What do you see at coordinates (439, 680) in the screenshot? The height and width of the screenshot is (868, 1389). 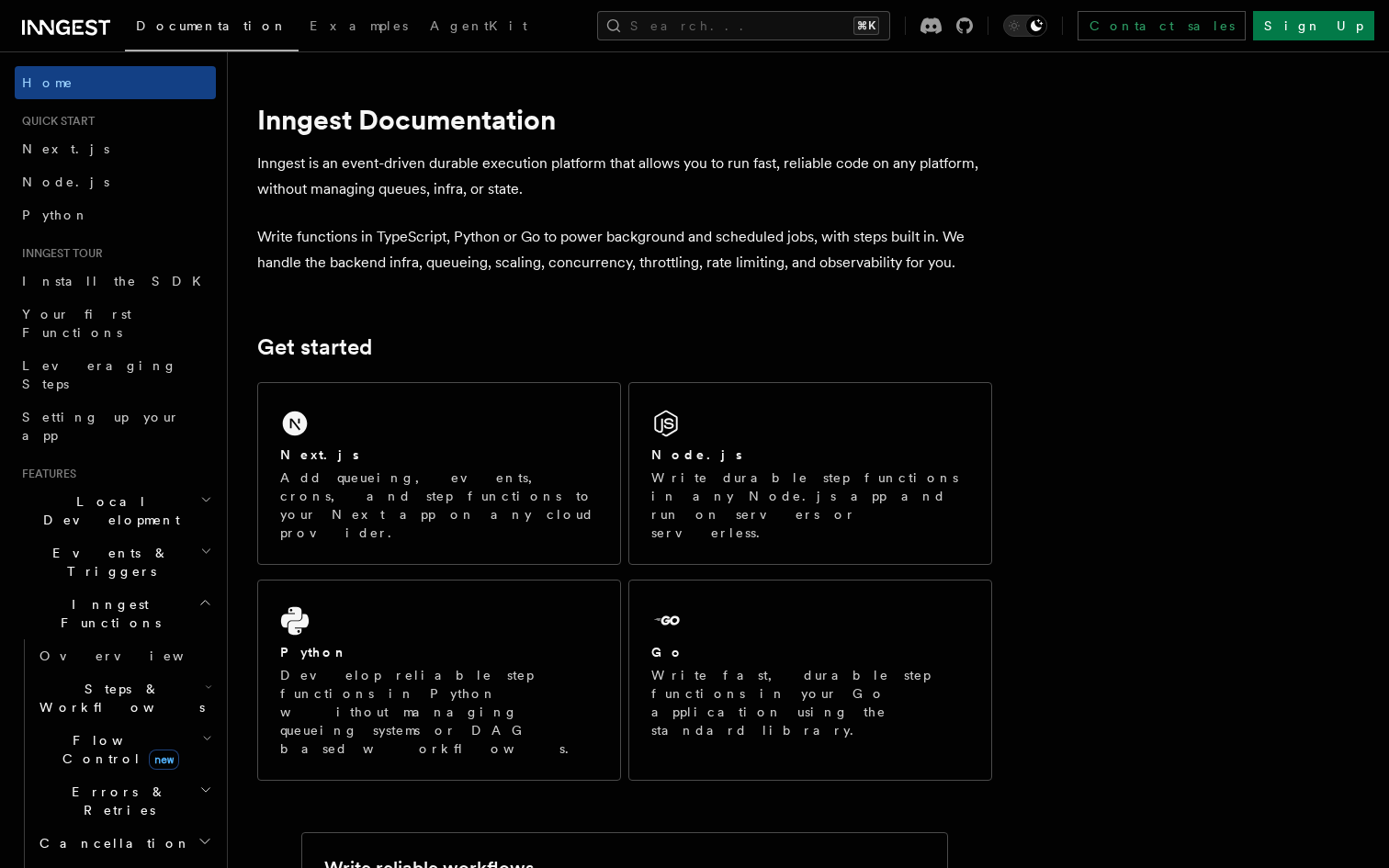 I see `a: PythonDevelop reliable step functions in Python without managing queueing systems or DAG based wo...` at bounding box center [439, 680].